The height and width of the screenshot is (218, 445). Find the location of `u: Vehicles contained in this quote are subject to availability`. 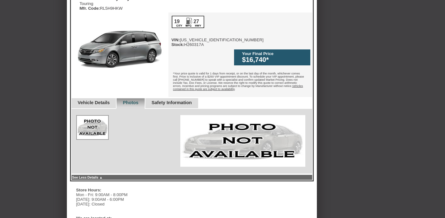

u: Vehicles contained in this quote are subject to availability is located at coordinates (238, 88).